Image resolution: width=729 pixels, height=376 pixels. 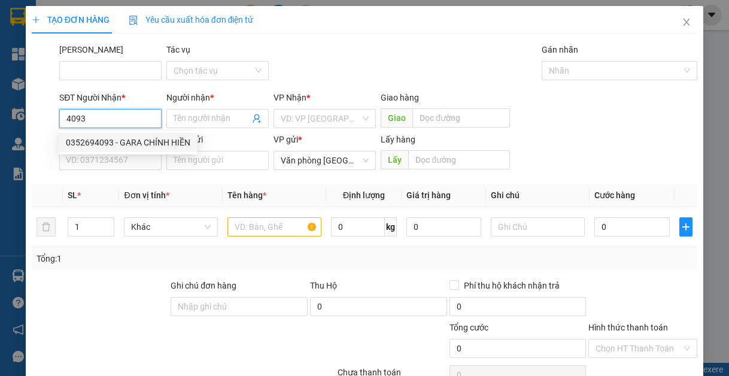 I want to click on input: 0, so click(x=443, y=227).